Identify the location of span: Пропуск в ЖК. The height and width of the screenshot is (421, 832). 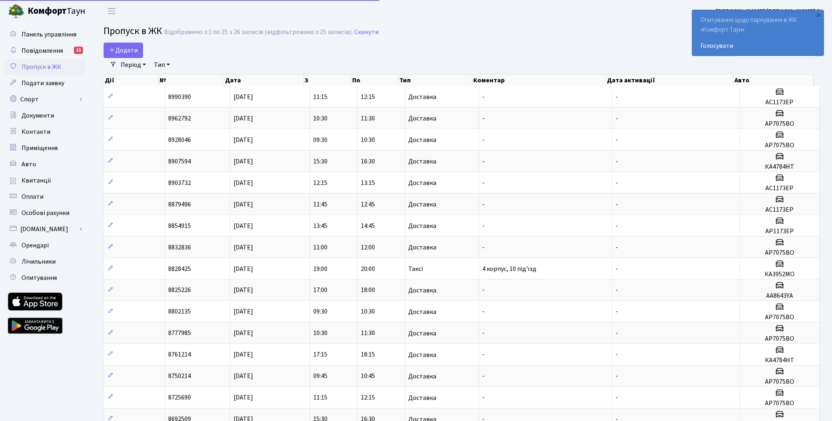
(41, 67).